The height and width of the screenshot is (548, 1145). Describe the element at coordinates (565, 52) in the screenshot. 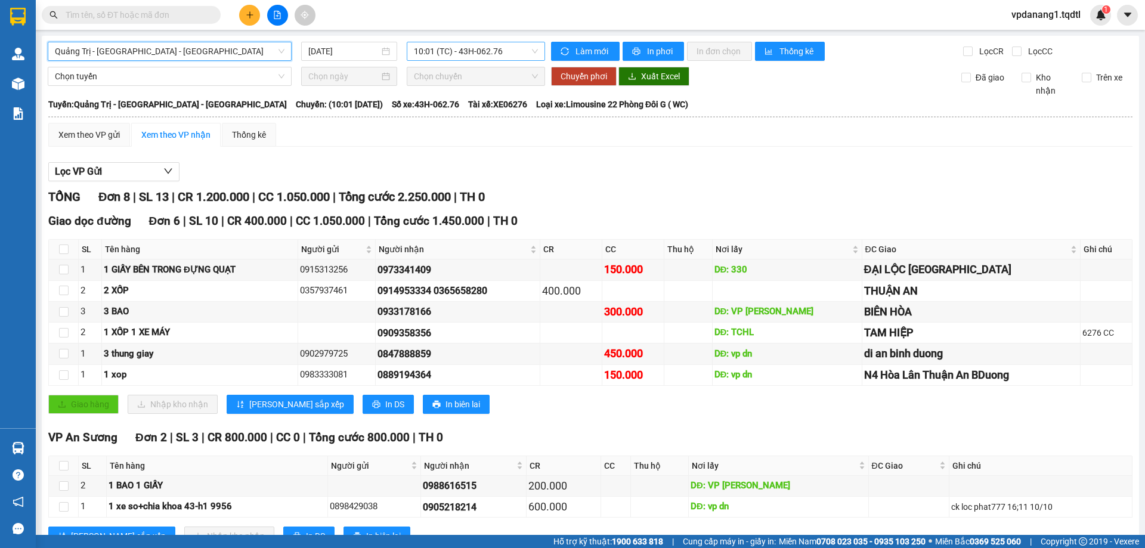

I see `span: sync` at that location.